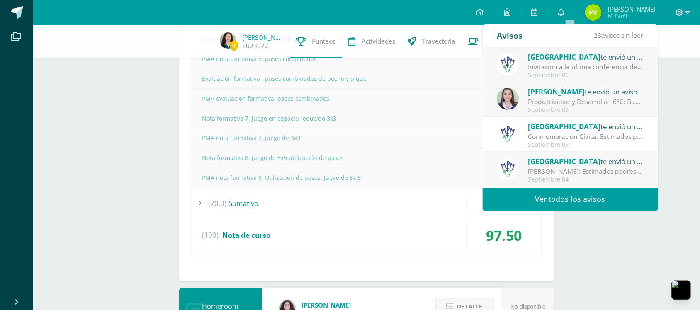  Describe the element at coordinates (367, 78) in the screenshot. I see `div: Evaluación formativa , pases combinados de pecho y pique` at that location.